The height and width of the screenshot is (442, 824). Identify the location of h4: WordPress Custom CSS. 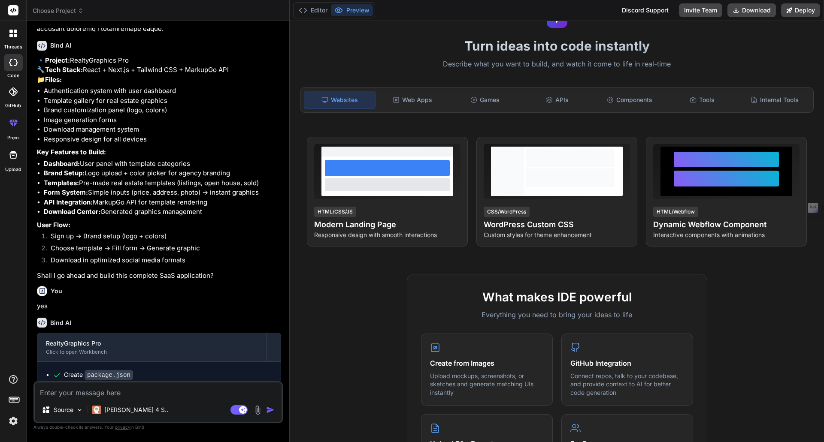
(556, 225).